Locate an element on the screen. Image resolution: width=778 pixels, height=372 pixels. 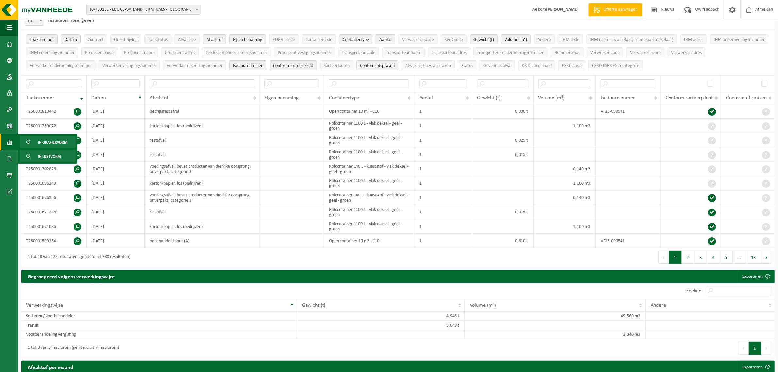
td: T250001696249 is located at coordinates (54, 183).